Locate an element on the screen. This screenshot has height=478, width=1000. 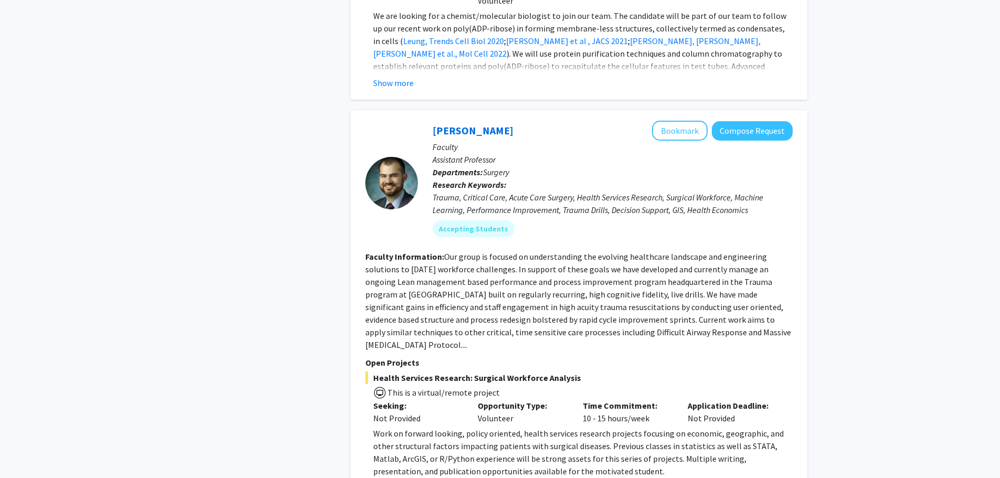
p: Open Projects is located at coordinates (579, 363).